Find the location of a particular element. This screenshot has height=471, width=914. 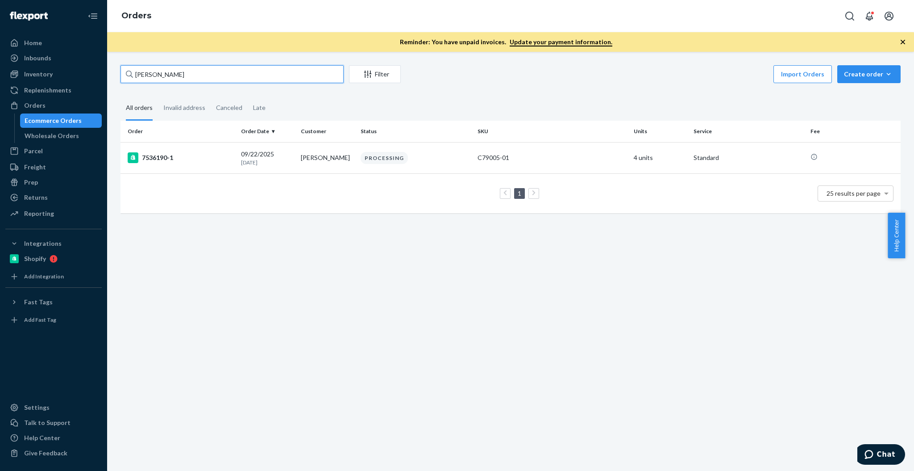

div: C79005-01 is located at coordinates (552, 158).